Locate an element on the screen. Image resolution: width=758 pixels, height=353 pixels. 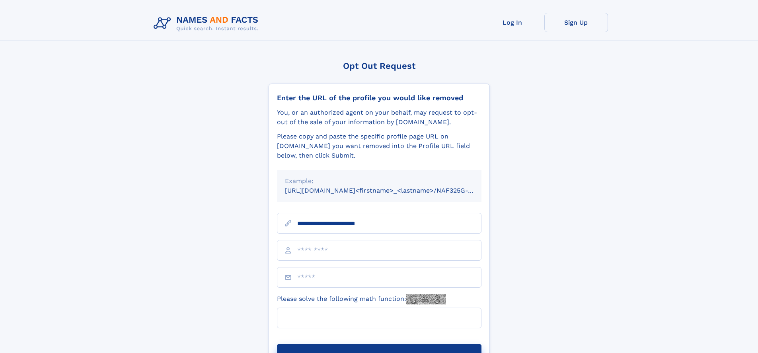
div: Enter the URL of the profile you would like removed is located at coordinates (379, 98).